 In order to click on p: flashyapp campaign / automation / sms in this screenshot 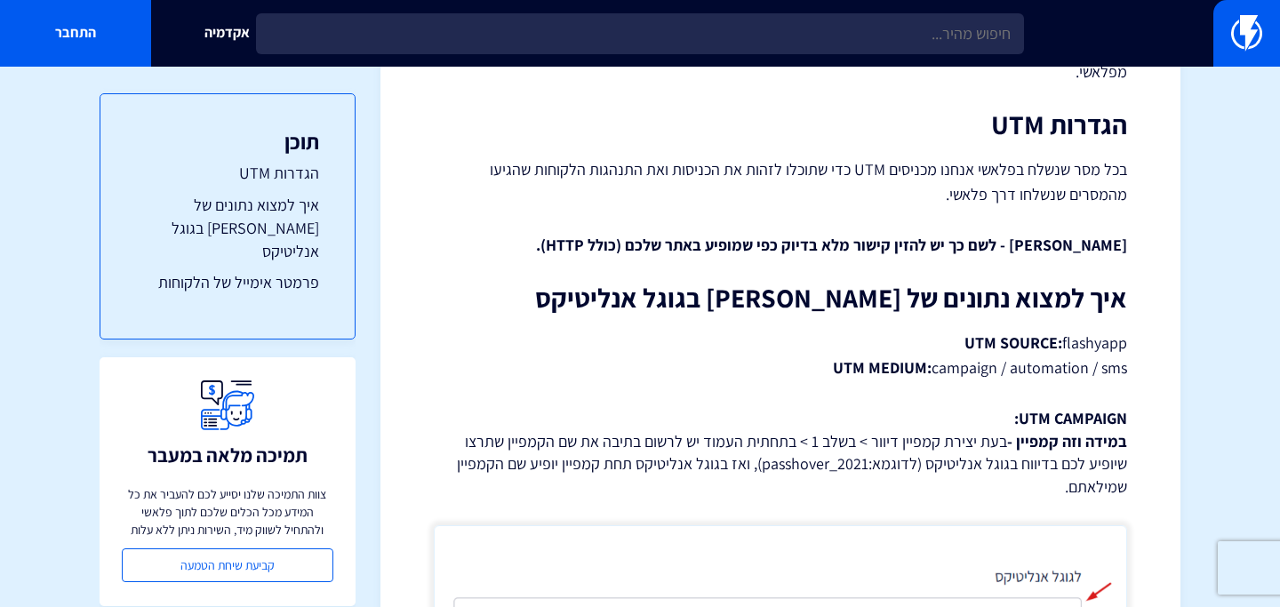, I will do `click(780, 355)`.